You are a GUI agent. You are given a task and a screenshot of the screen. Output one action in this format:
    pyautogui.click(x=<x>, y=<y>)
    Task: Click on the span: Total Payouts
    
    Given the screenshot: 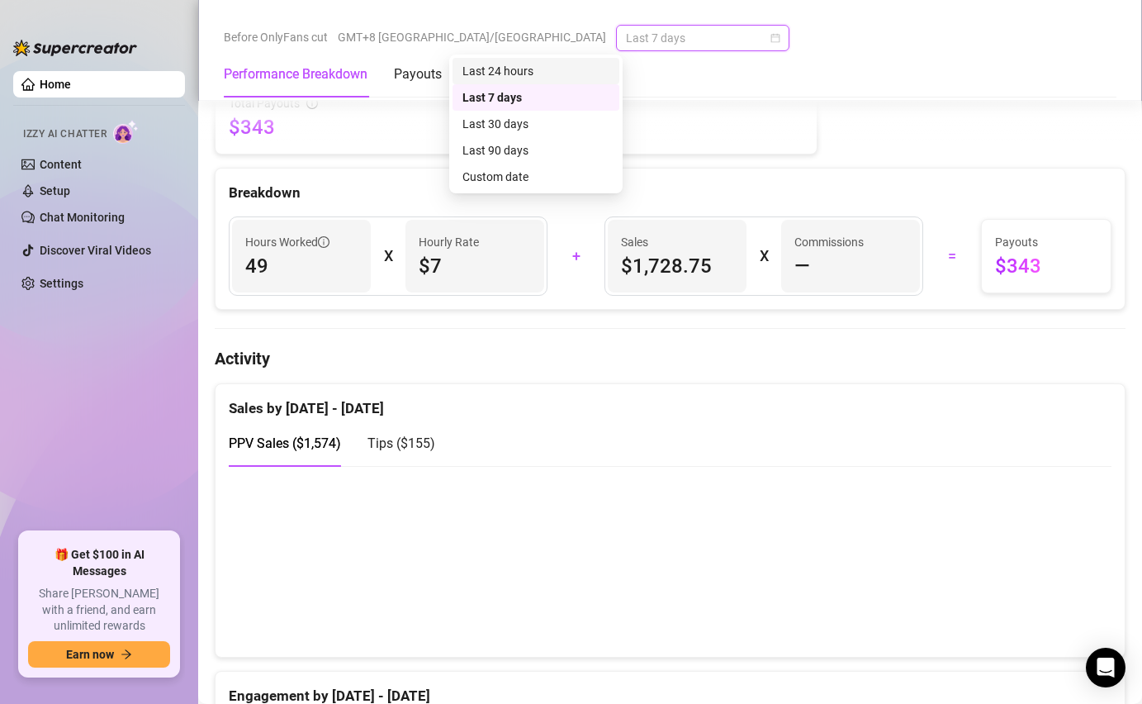 What is the action you would take?
    pyautogui.click(x=264, y=103)
    